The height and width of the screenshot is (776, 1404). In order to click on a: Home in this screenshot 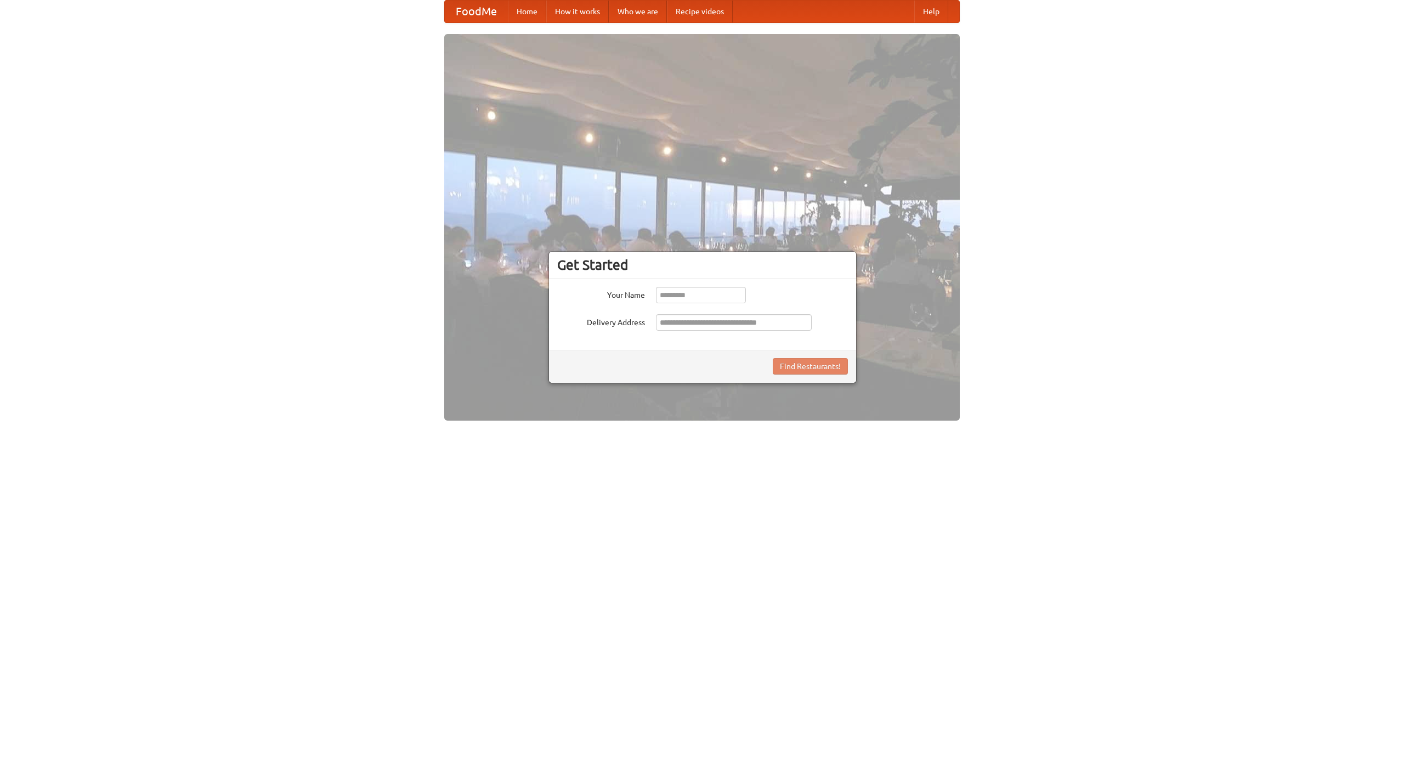, I will do `click(527, 12)`.